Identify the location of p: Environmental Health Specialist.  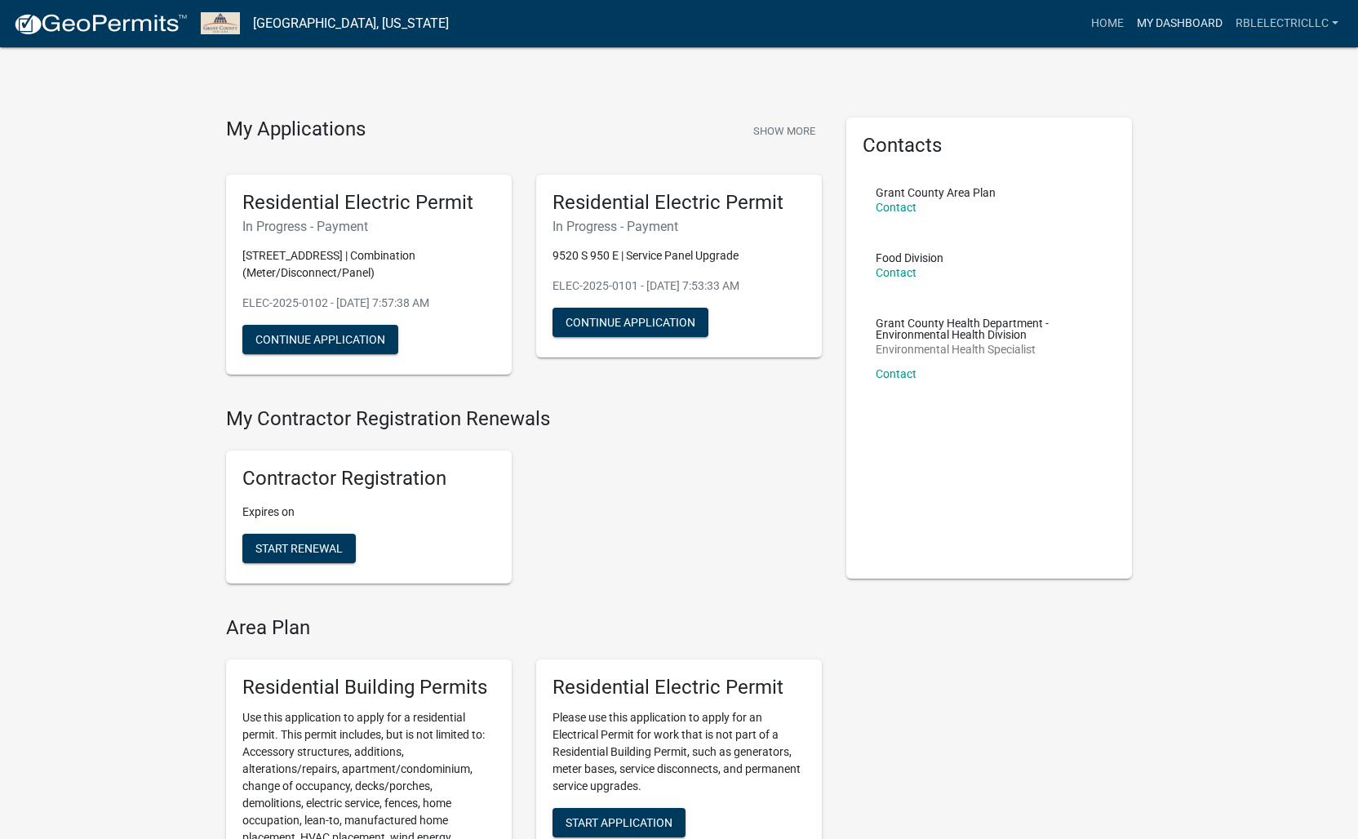
(989, 349).